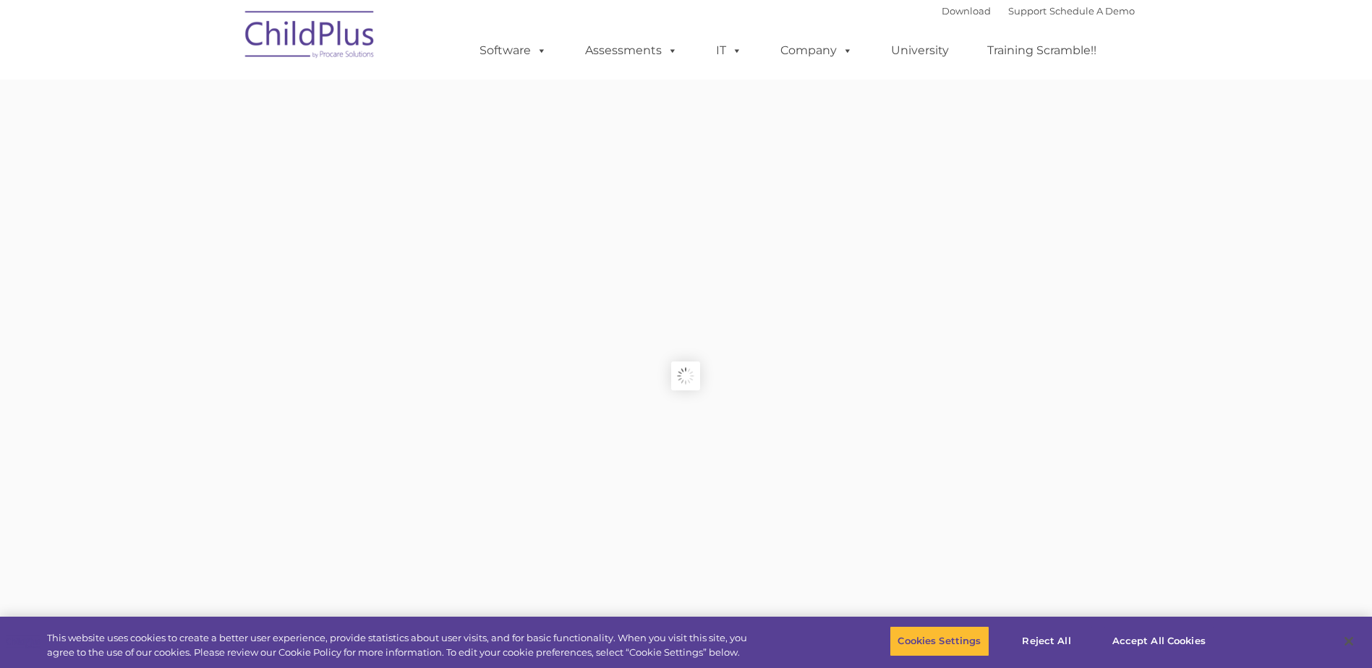 This screenshot has width=1372, height=668. I want to click on button: Reject All, so click(1047, 642).